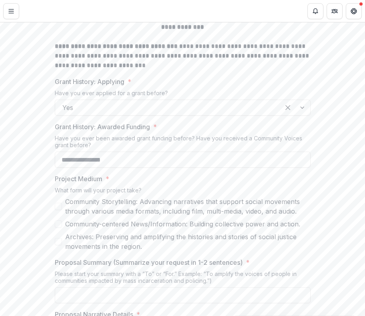  I want to click on p: Proposal Summary (Summarize your request in 1-2 sentences), so click(149, 262).